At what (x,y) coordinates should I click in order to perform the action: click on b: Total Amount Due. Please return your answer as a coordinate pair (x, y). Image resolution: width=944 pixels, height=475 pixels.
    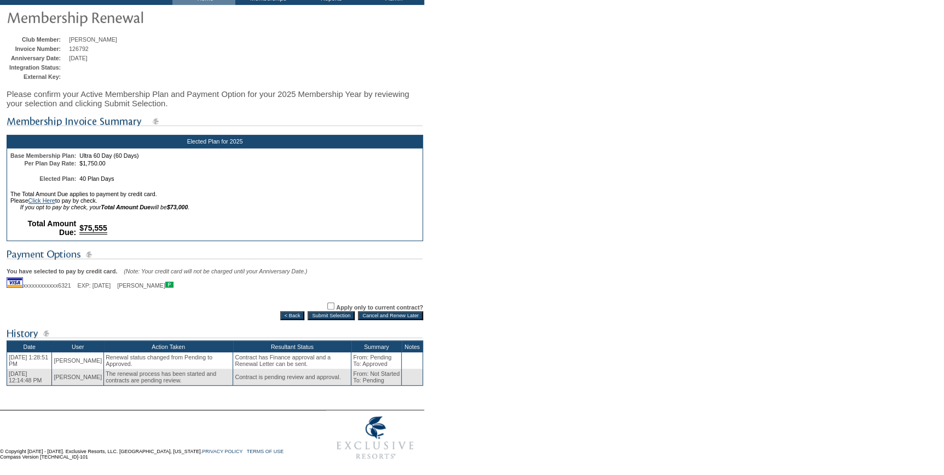
    Looking at the image, I should click on (125, 207).